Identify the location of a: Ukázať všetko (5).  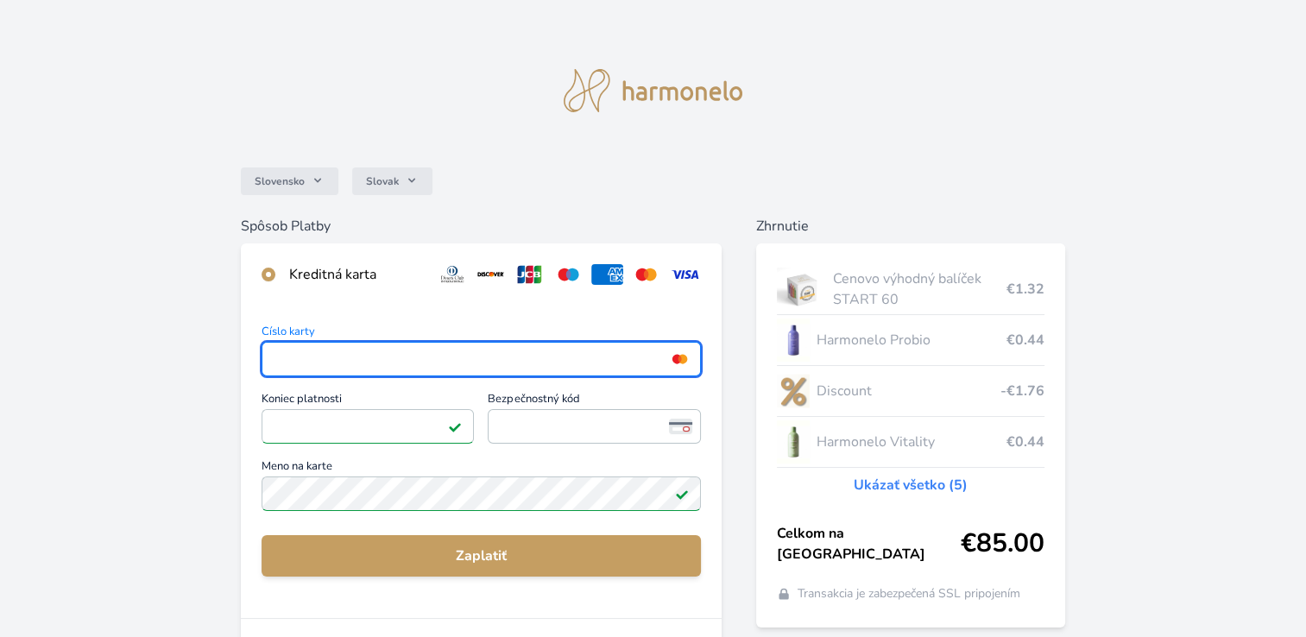
(911, 485).